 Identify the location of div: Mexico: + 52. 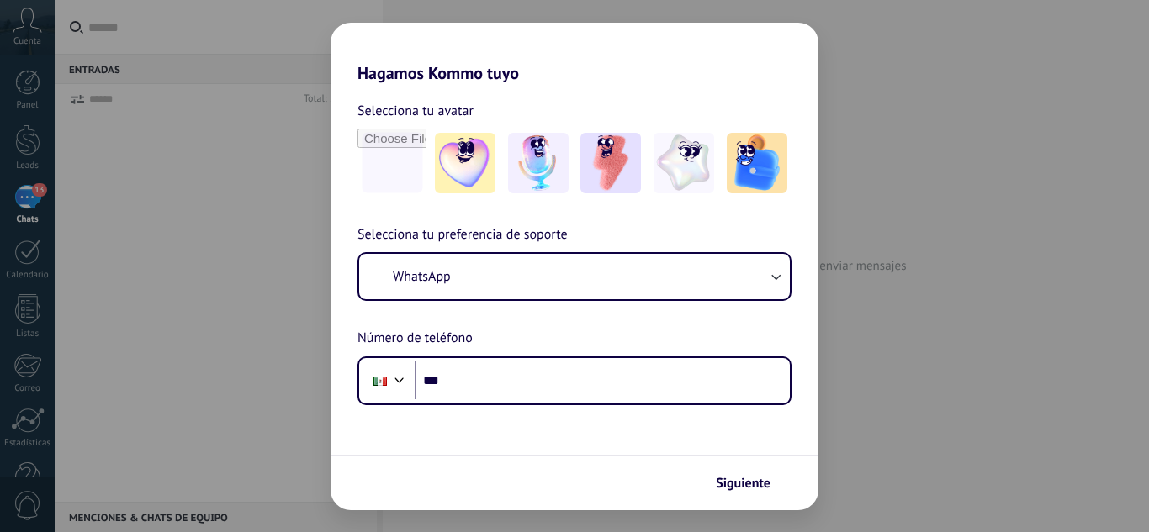
(380, 381).